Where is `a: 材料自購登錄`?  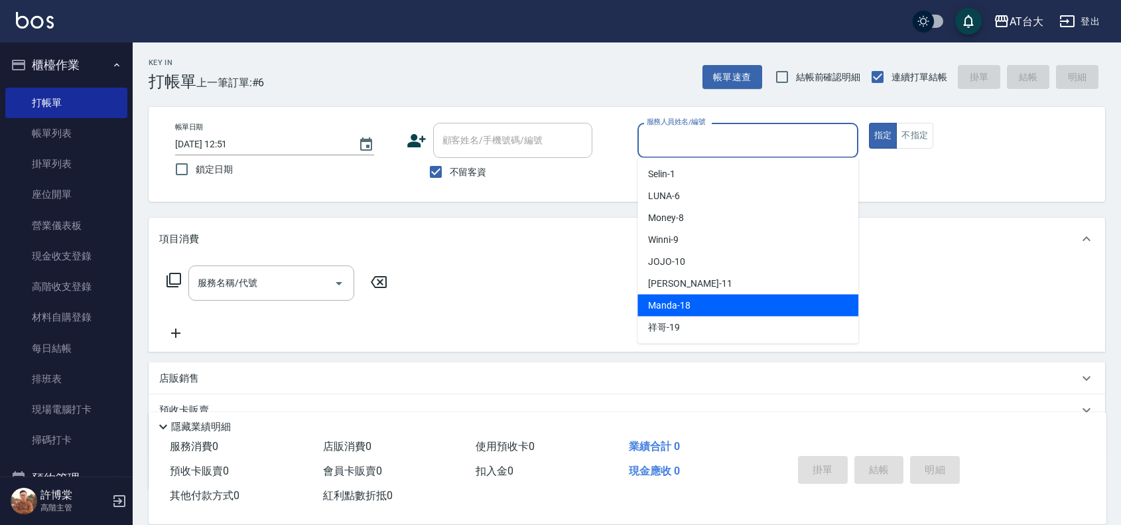 a: 材料自購登錄 is located at coordinates (66, 317).